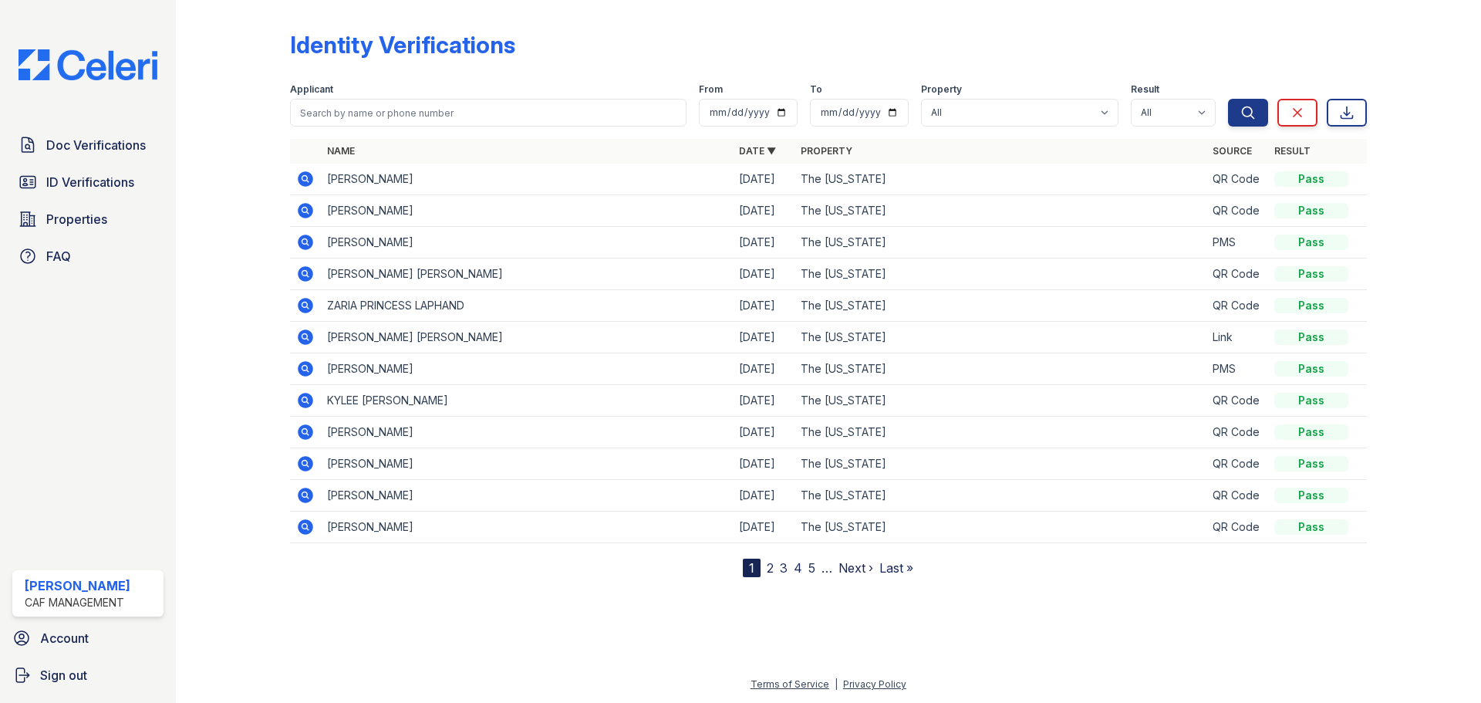 This screenshot has height=703, width=1481. I want to click on label: From, so click(710, 89).